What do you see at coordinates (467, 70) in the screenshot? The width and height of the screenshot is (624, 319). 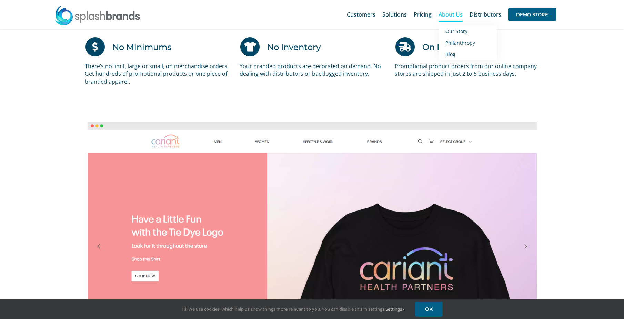 I see `p: Promotional product orders from our online company stores are shipped in just 2 to 5 business days.` at bounding box center [467, 70].